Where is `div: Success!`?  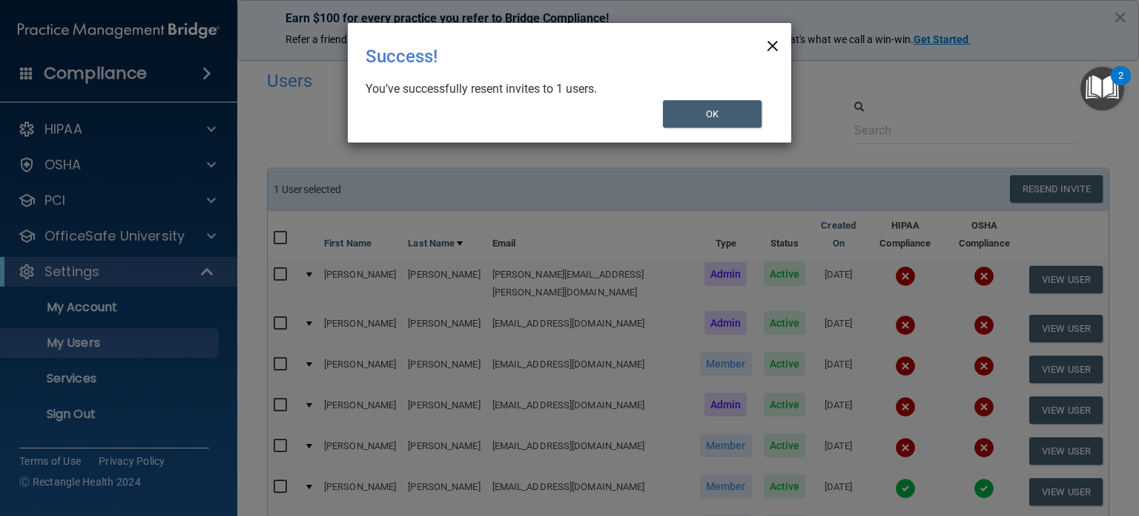
div: Success! is located at coordinates (539, 56).